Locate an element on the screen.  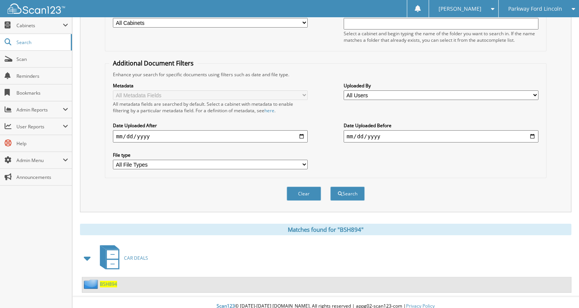
input: end is located at coordinates (441, 136).